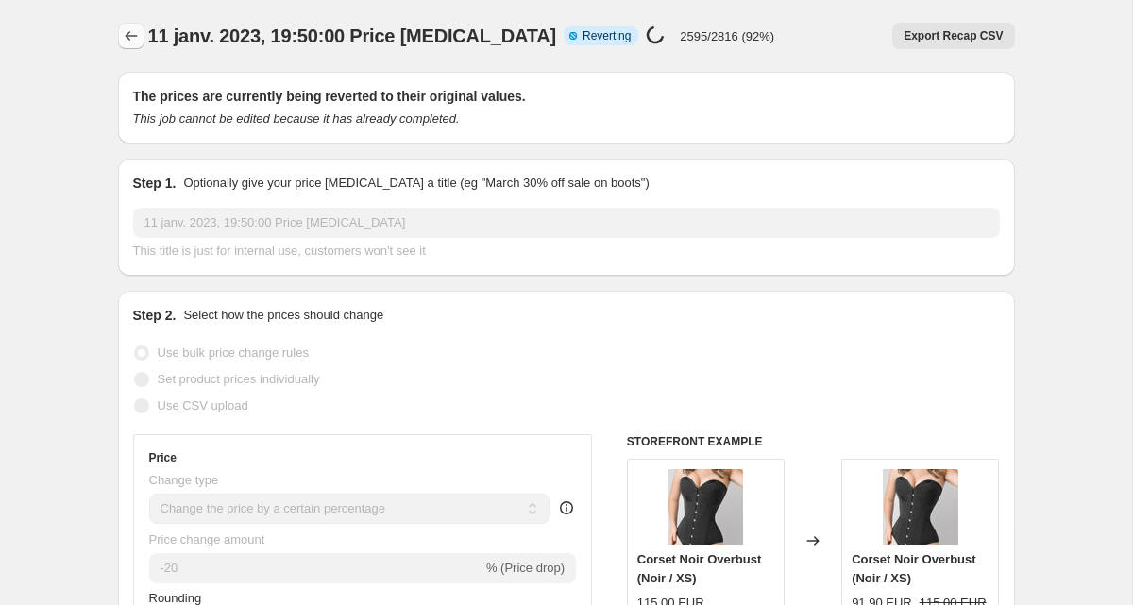 The width and height of the screenshot is (1133, 605). What do you see at coordinates (953, 36) in the screenshot?
I see `span: Export Recap CSV` at bounding box center [953, 36].